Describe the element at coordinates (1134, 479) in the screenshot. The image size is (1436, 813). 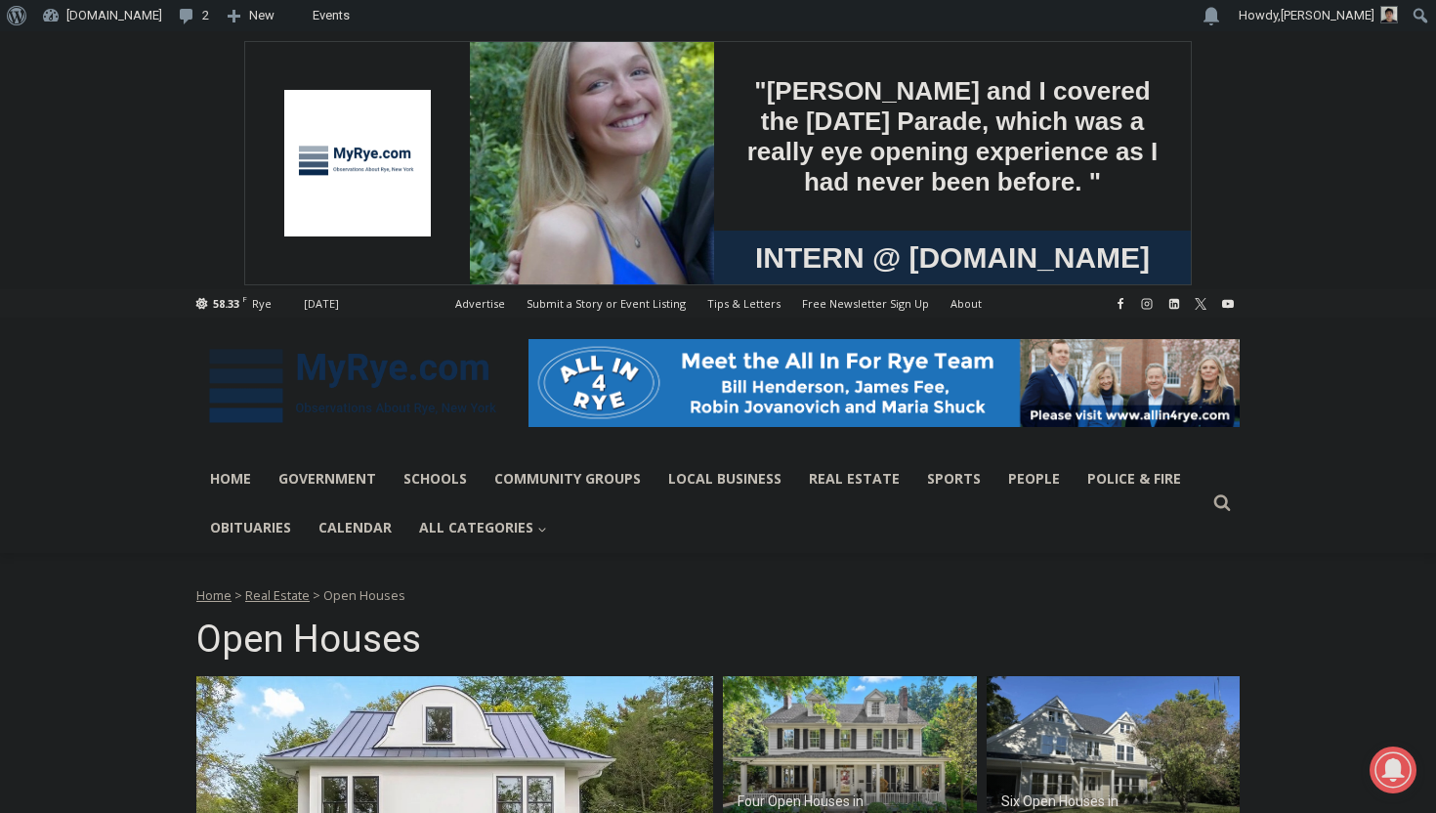
I see `a: Police & Fire` at that location.